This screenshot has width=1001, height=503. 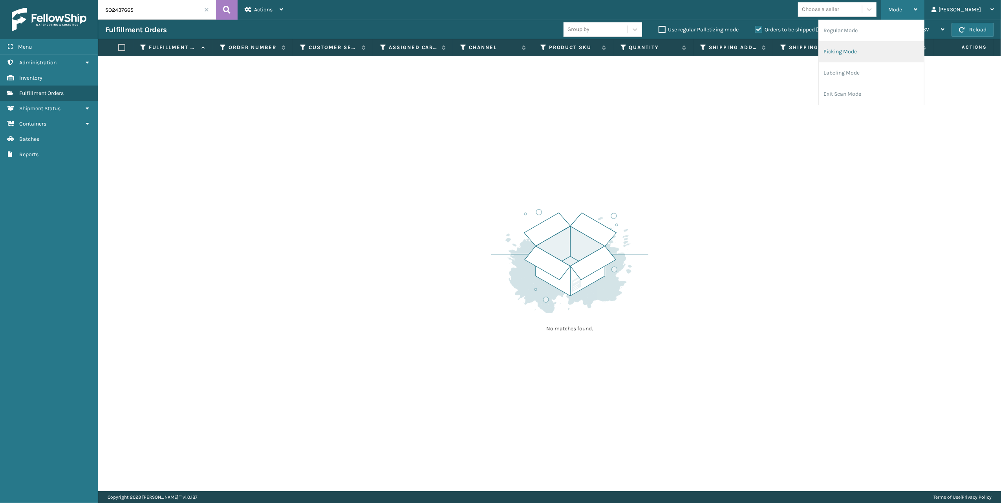 I want to click on label: Customer Service Order Number, so click(x=333, y=47).